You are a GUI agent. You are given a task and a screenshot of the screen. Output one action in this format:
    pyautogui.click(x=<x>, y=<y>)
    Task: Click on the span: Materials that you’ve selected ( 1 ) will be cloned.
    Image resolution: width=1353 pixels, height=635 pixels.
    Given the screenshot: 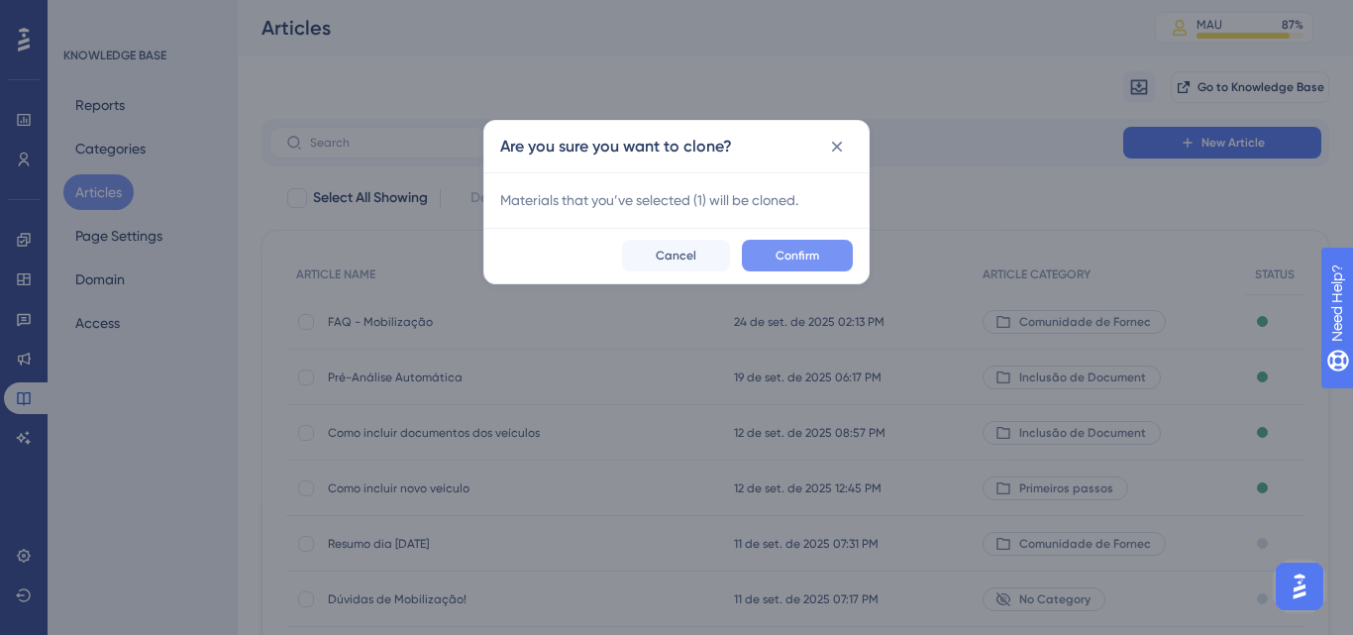 What is the action you would take?
    pyautogui.click(x=676, y=200)
    